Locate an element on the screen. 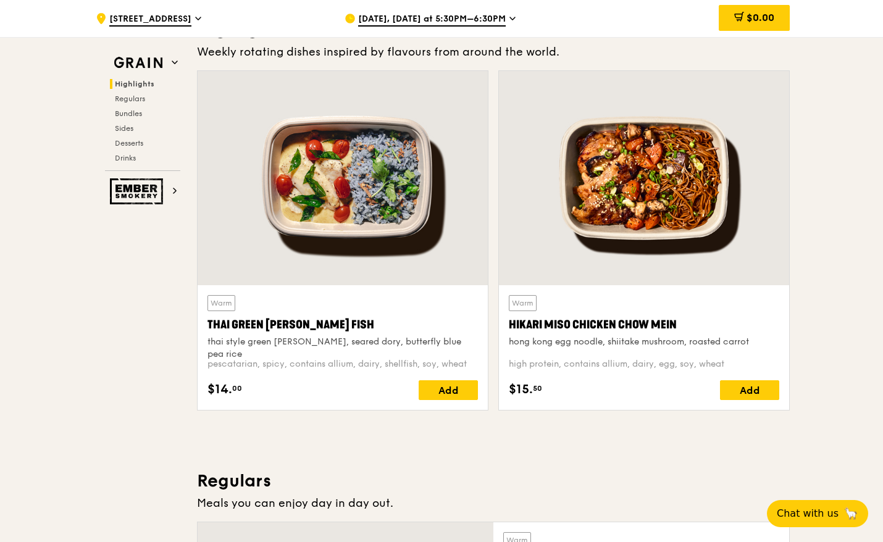 The image size is (883, 542). span: 50 is located at coordinates (537, 388).